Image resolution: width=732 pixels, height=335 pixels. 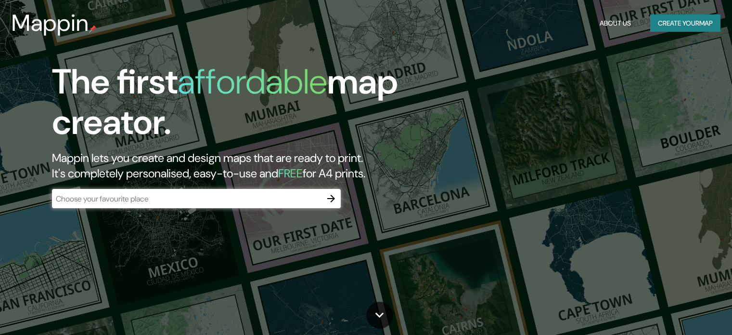 What do you see at coordinates (235, 106) in the screenshot?
I see `h1: The first map creator.` at bounding box center [235, 106].